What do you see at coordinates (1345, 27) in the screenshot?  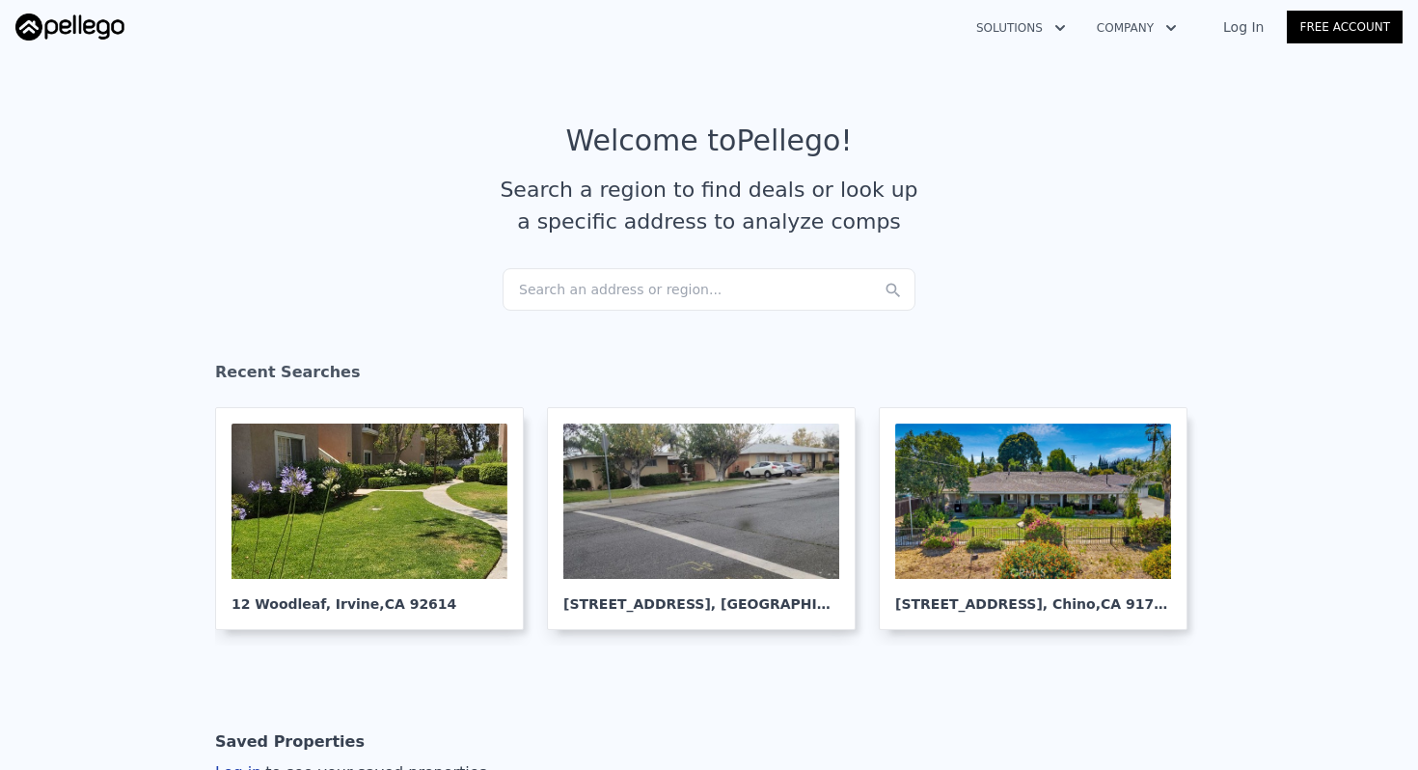 I see `a: Free Account` at bounding box center [1345, 27].